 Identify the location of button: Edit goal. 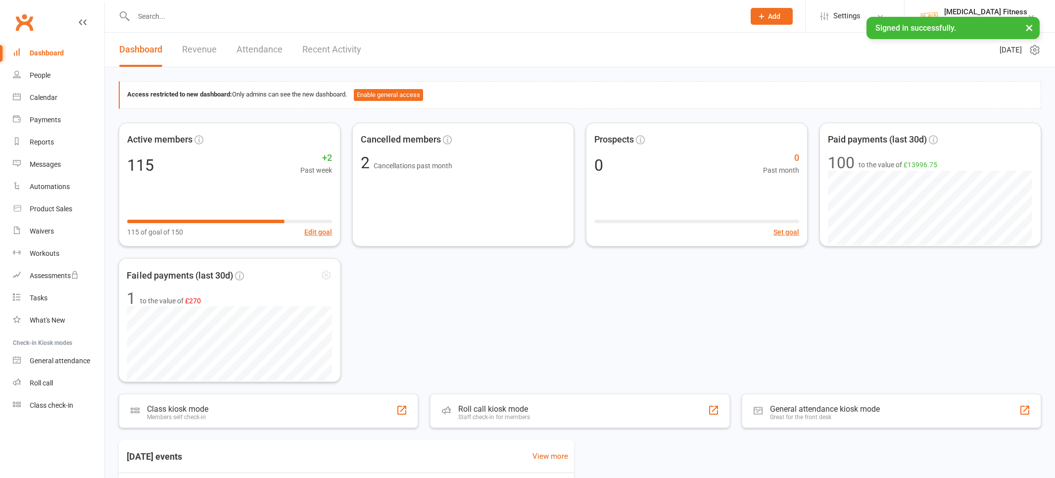
(318, 232).